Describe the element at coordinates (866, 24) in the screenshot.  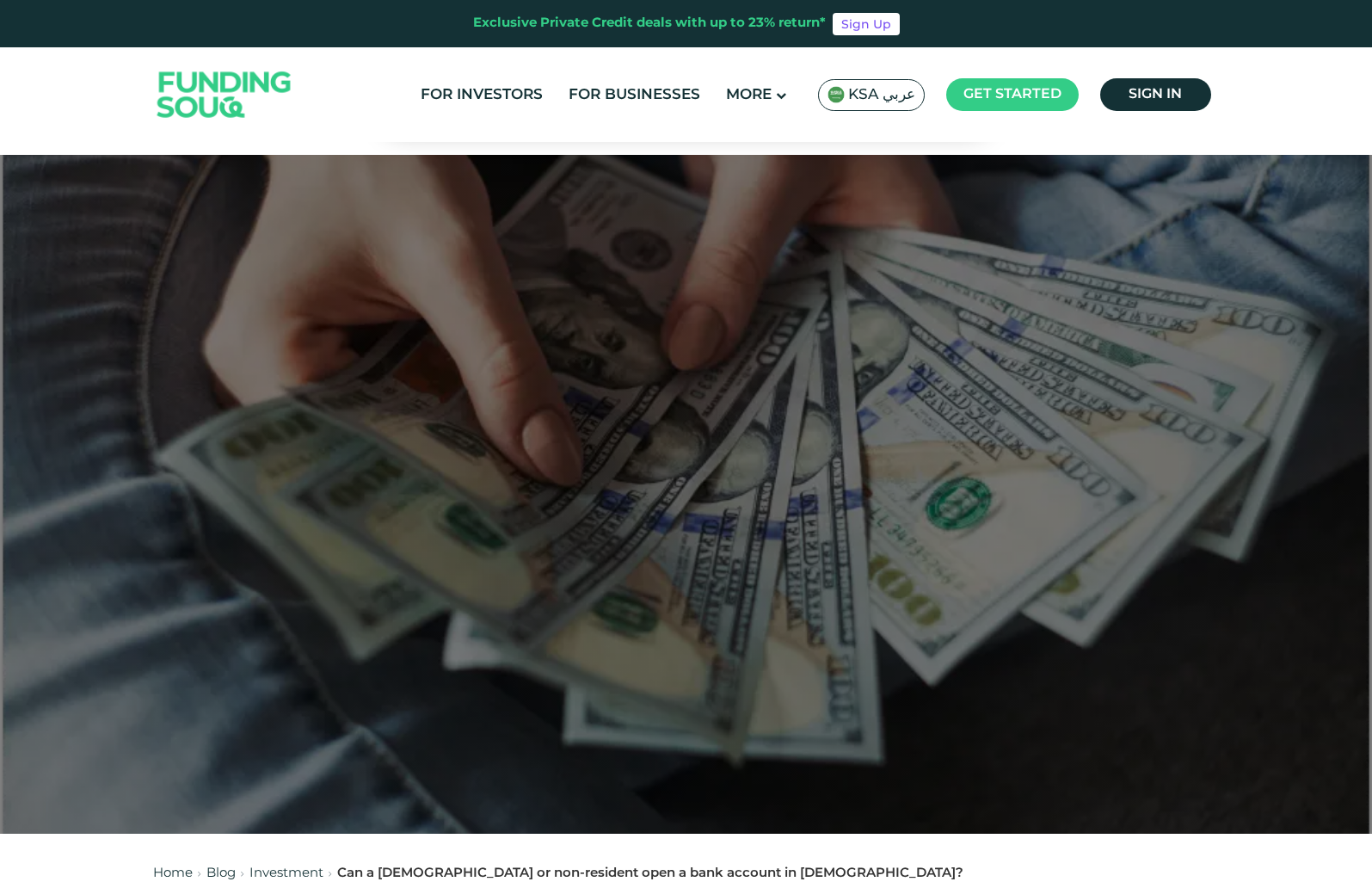
I see `a: Sign Up` at that location.